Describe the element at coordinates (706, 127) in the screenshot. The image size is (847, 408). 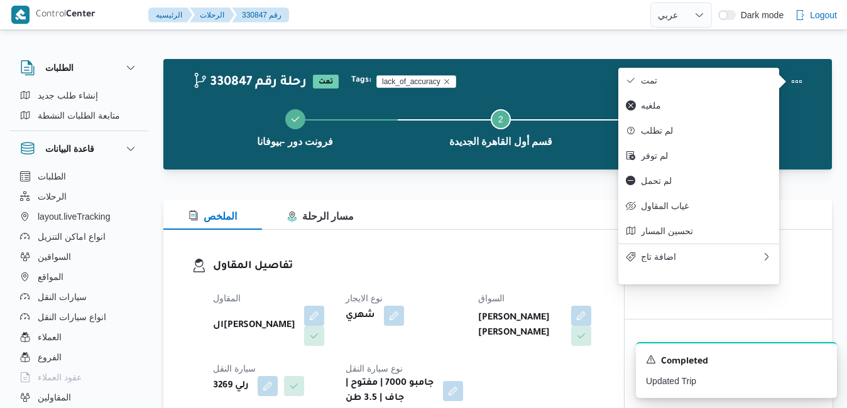
I see `button: فرونت دور مسطرد` at that location.